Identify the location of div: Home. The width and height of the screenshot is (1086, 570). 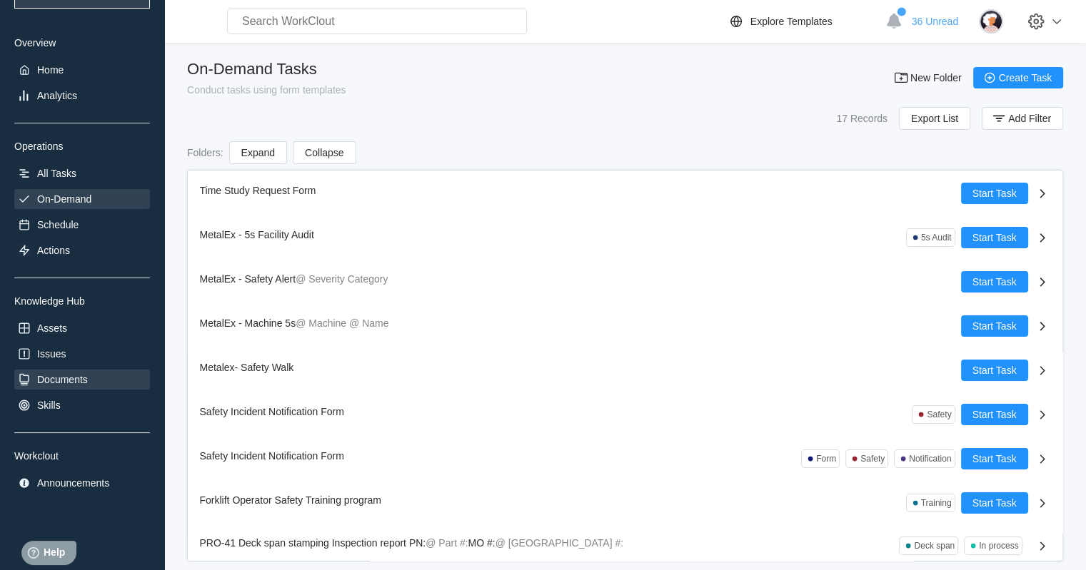
(50, 70).